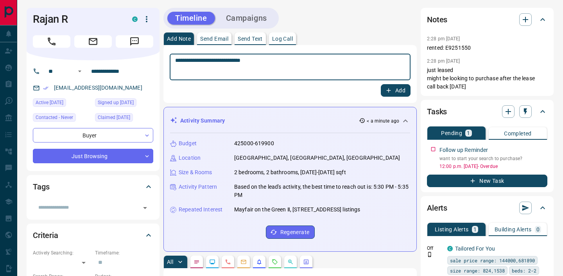 The width and height of the screenshot is (563, 276). Describe the element at coordinates (214, 39) in the screenshot. I see `p: Send Email` at that location.